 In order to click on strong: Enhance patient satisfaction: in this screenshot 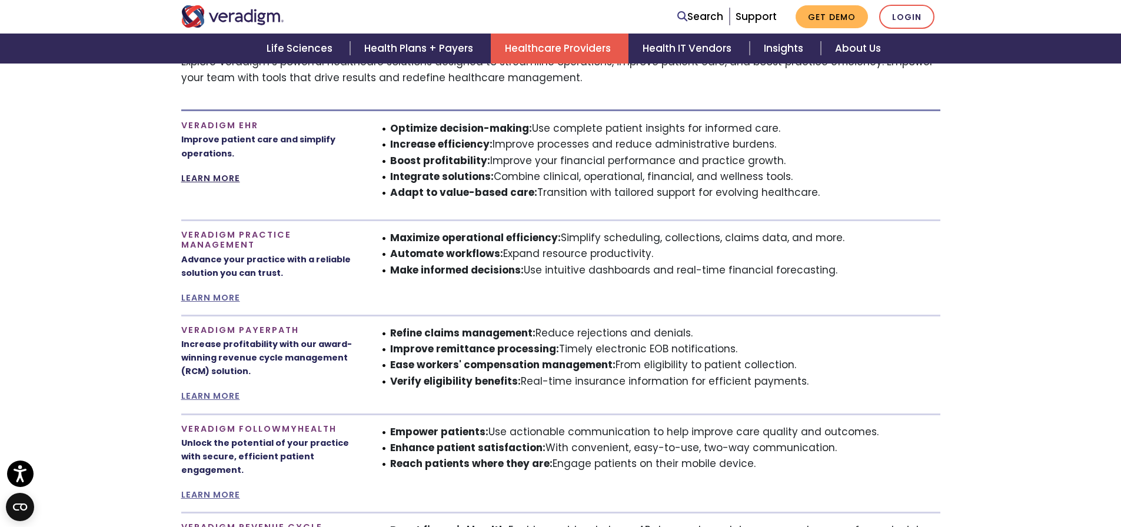, I will do `click(468, 448)`.